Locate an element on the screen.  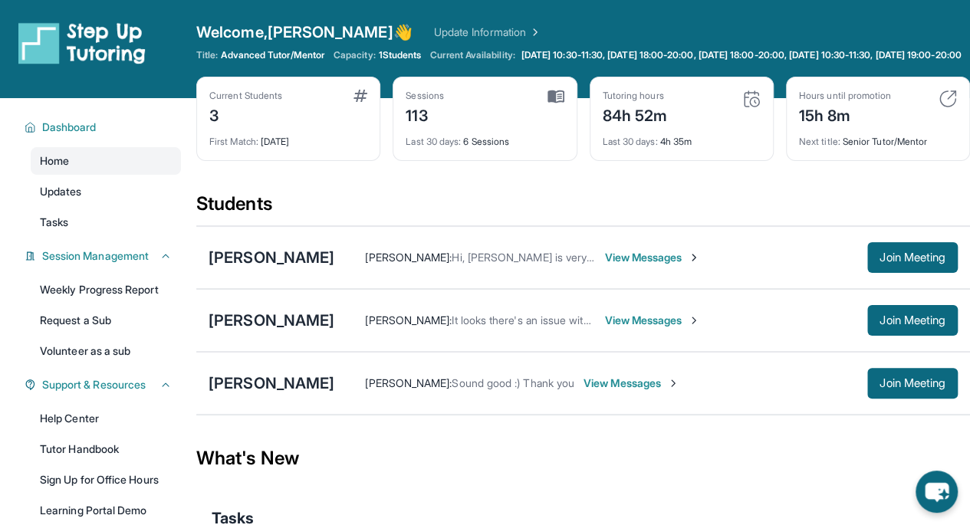
img: Chevron Right is located at coordinates (534, 32).